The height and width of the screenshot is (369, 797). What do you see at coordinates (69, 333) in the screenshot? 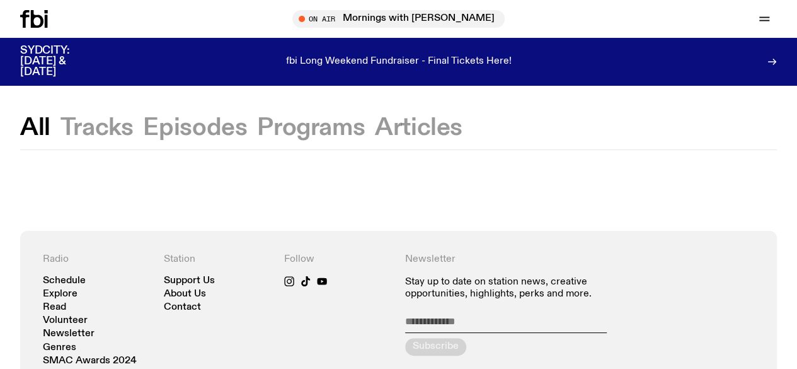
I see `a: Newsletter` at bounding box center [69, 333].